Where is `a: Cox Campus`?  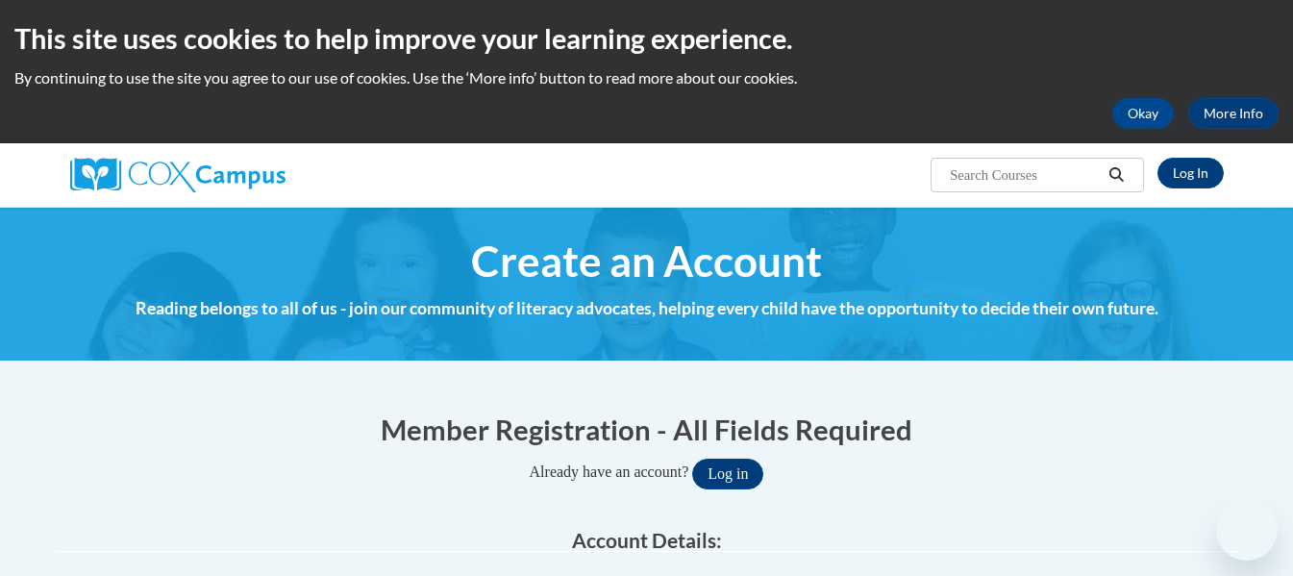 a: Cox Campus is located at coordinates (178, 175).